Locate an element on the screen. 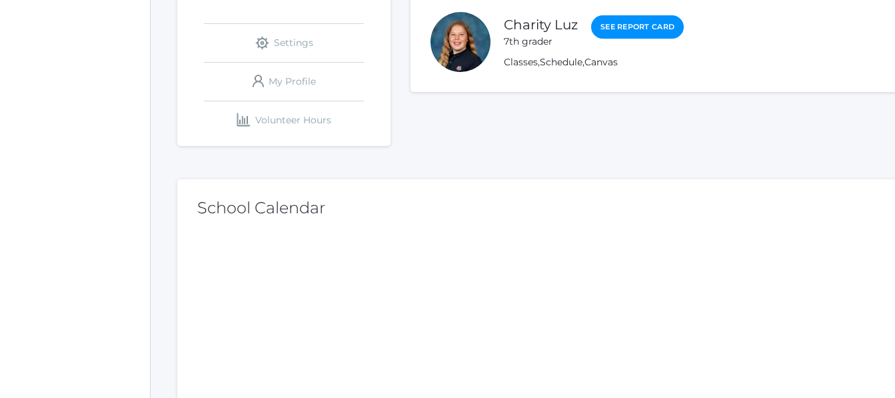  a: Volunteer Hours is located at coordinates (284, 120).